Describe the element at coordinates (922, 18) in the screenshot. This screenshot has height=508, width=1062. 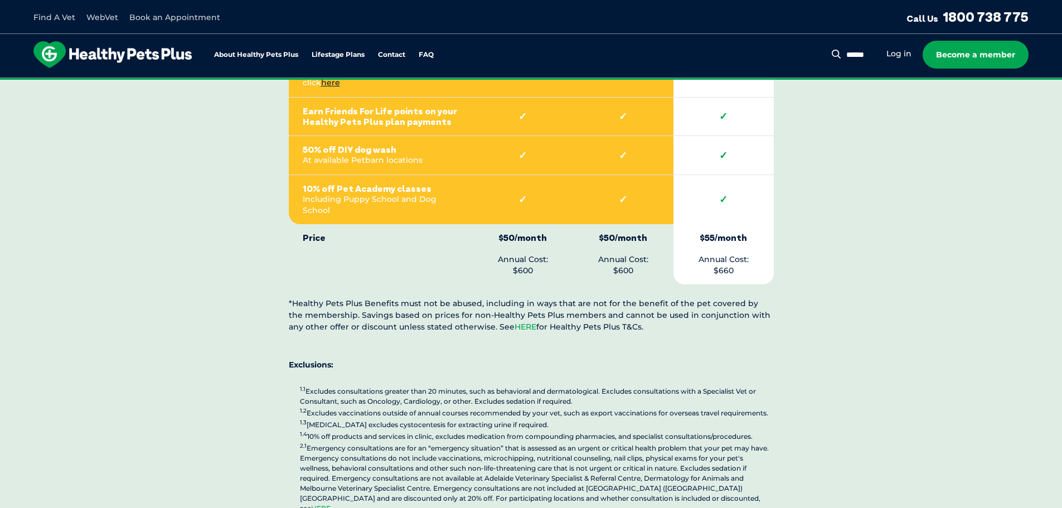
I see `span: Call Us` at that location.